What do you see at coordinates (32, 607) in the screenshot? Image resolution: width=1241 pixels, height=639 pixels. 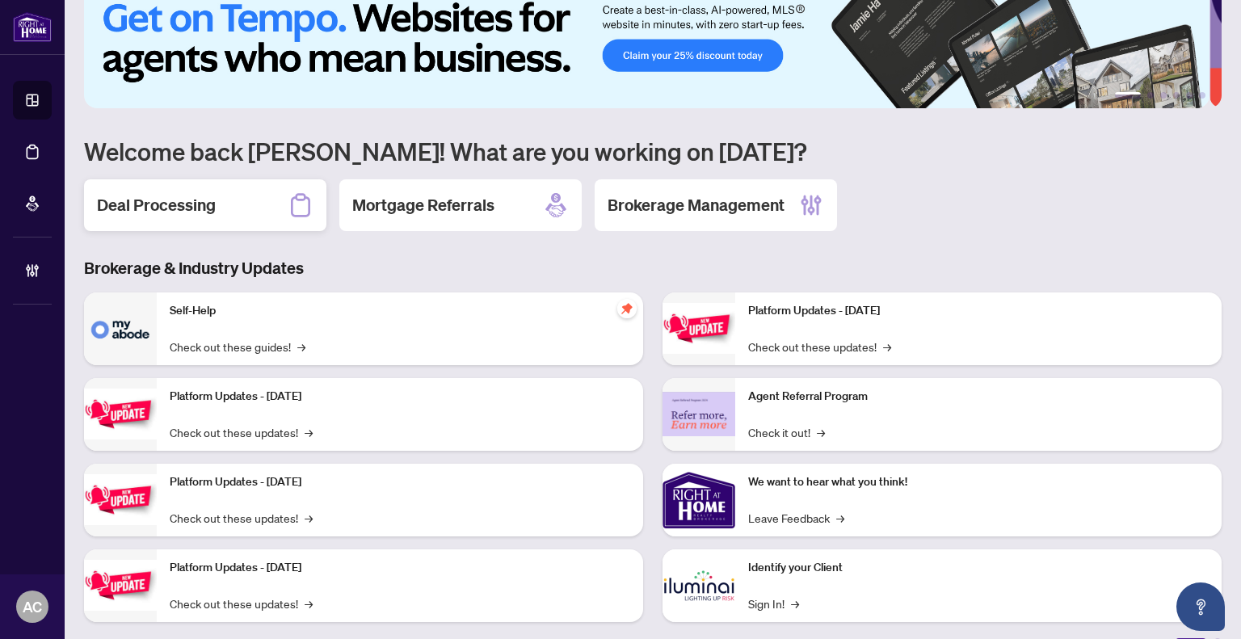 I see `span: AC` at bounding box center [32, 607].